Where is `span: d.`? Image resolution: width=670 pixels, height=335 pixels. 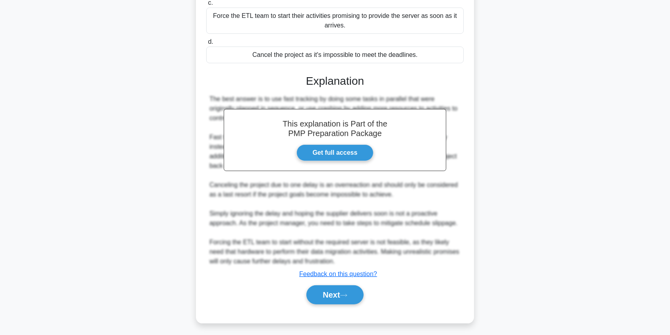
span: d. is located at coordinates (210, 41).